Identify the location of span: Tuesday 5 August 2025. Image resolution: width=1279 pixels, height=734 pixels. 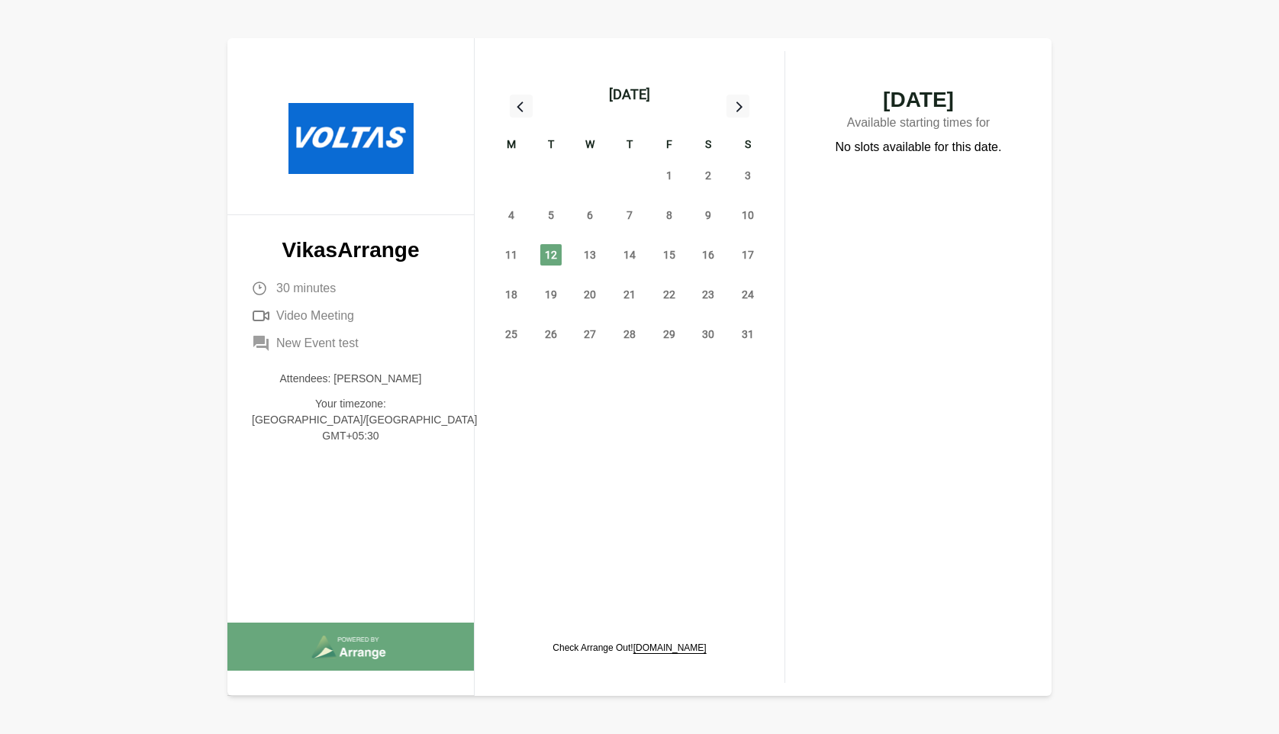
(551, 215).